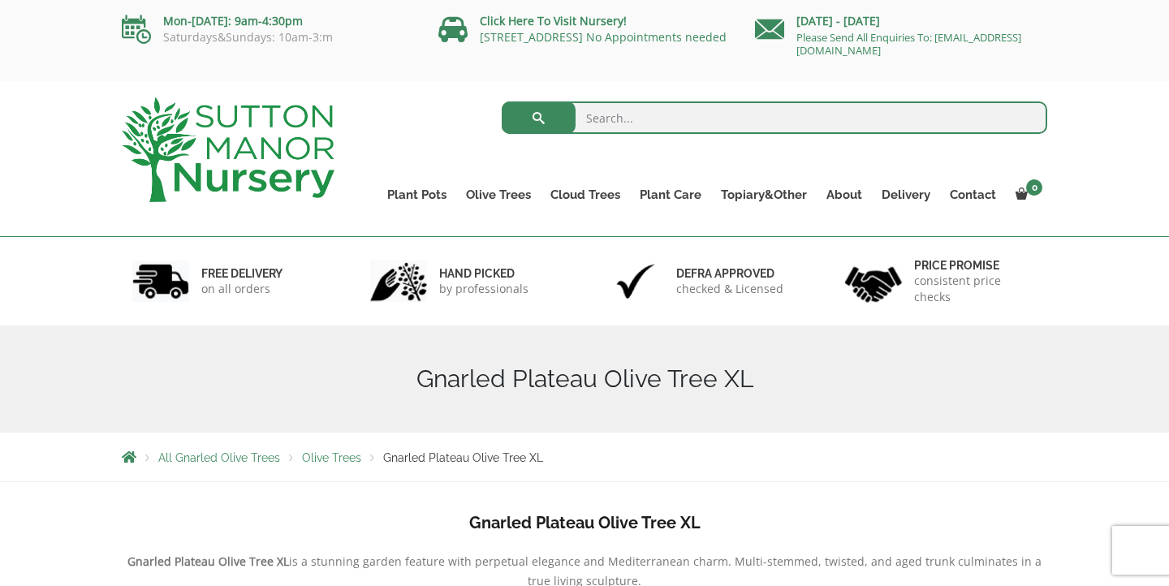 The height and width of the screenshot is (586, 1169). Describe the element at coordinates (730, 289) in the screenshot. I see `p: checked & Licensed` at that location.